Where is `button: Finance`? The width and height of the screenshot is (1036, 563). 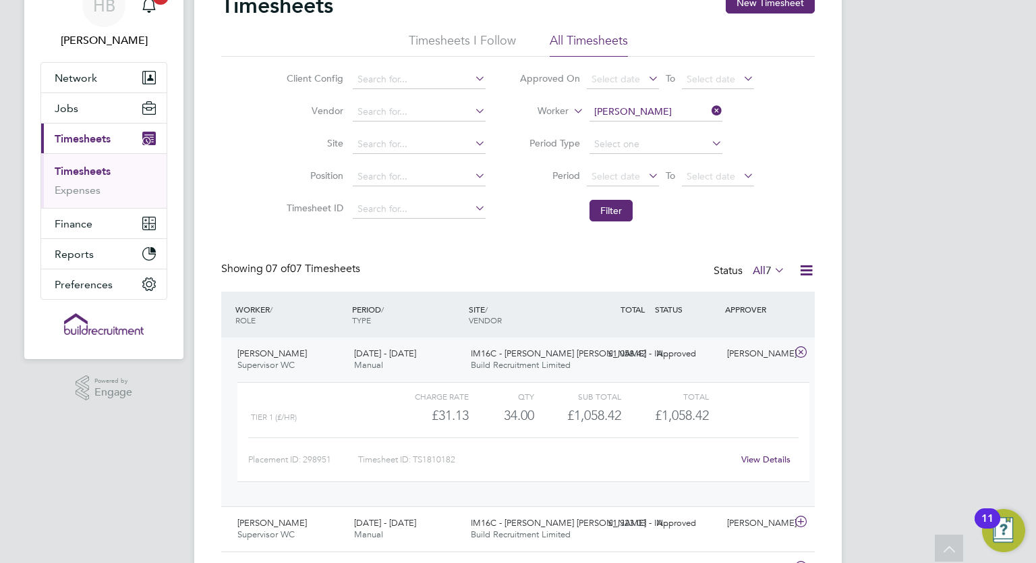
button: Finance is located at coordinates (104, 223).